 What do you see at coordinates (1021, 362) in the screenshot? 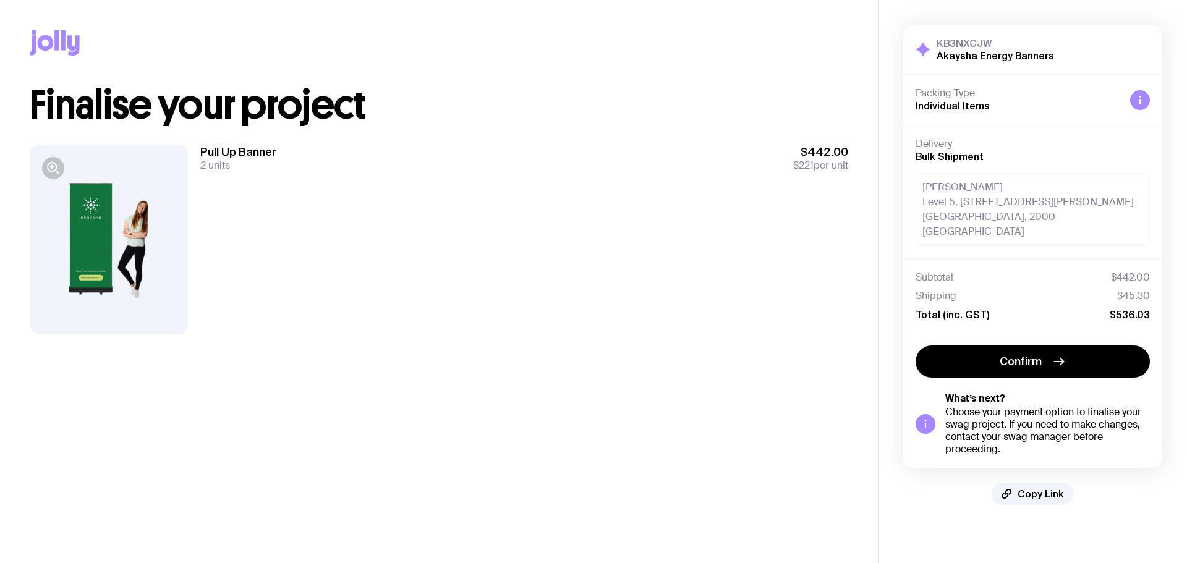
I see `span: Confirm` at bounding box center [1021, 362].